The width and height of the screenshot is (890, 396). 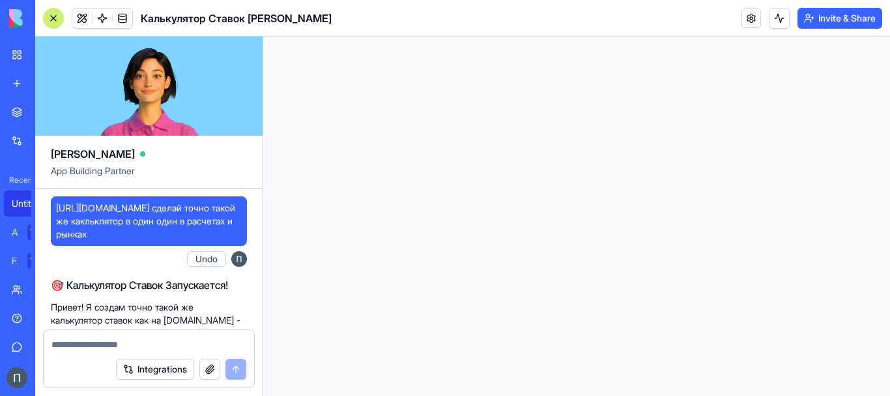 I want to click on button: Invite & Share, so click(x=840, y=18).